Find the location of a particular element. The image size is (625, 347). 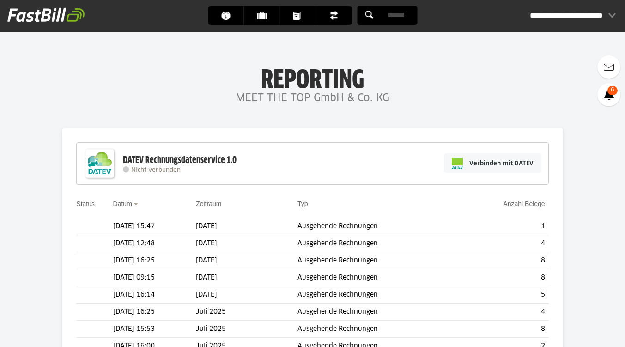

a: Dokumente is located at coordinates (297, 16).